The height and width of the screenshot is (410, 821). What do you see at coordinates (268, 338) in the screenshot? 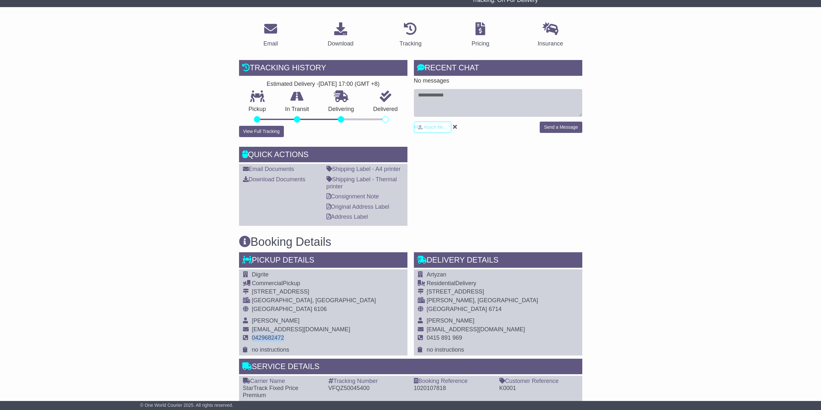
I see `span: 0429682472` at bounding box center [268, 338].